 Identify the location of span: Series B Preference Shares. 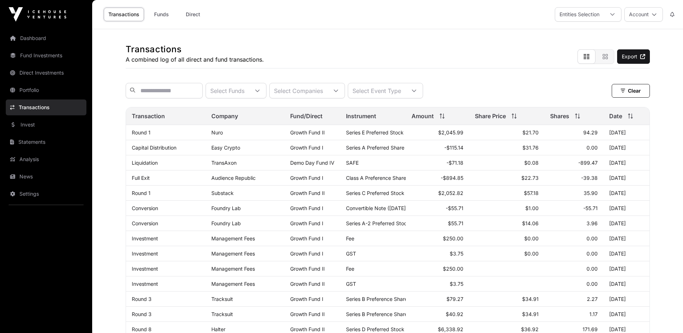
(378, 313).